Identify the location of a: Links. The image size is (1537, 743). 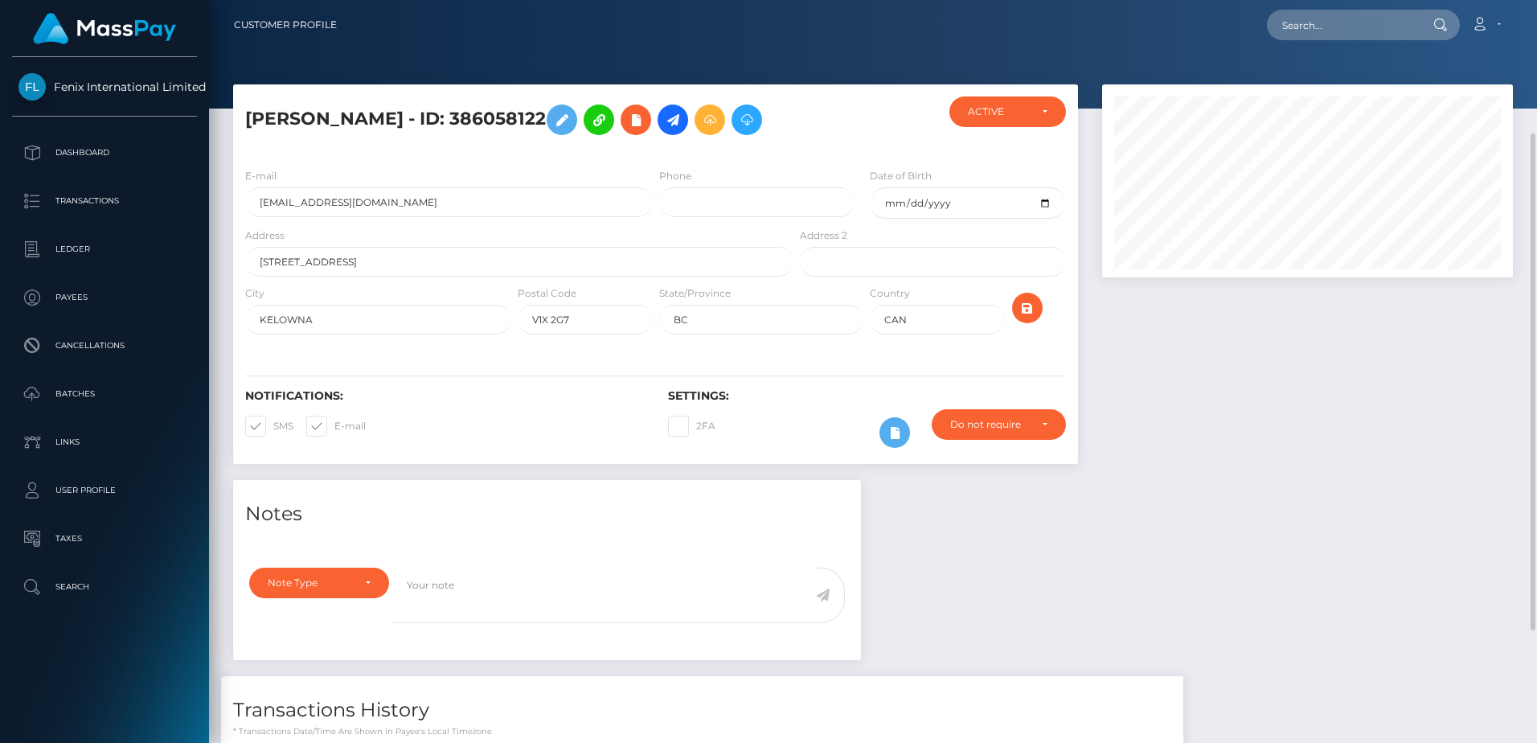
(105, 442).